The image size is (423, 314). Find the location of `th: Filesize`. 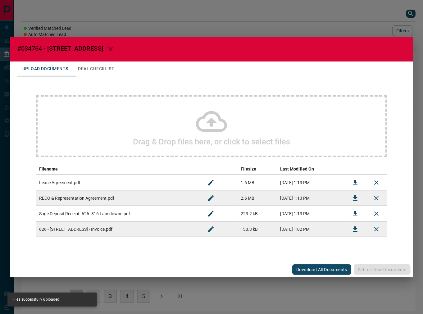

th: Filesize is located at coordinates (257, 169).